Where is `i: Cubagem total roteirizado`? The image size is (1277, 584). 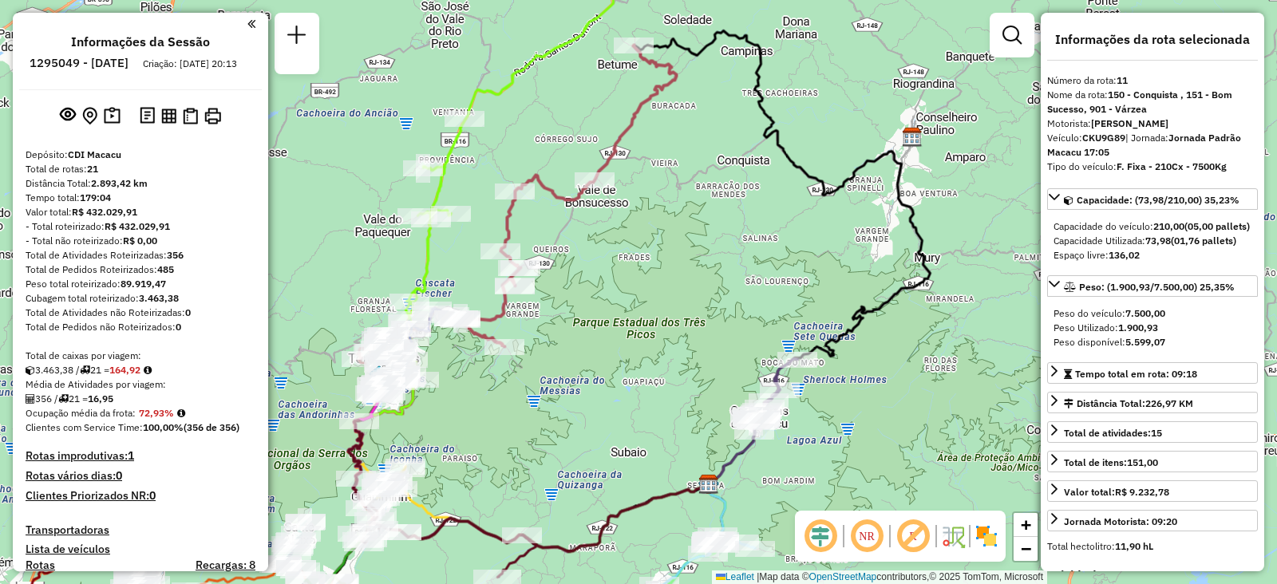 i: Cubagem total roteirizado is located at coordinates (30, 370).